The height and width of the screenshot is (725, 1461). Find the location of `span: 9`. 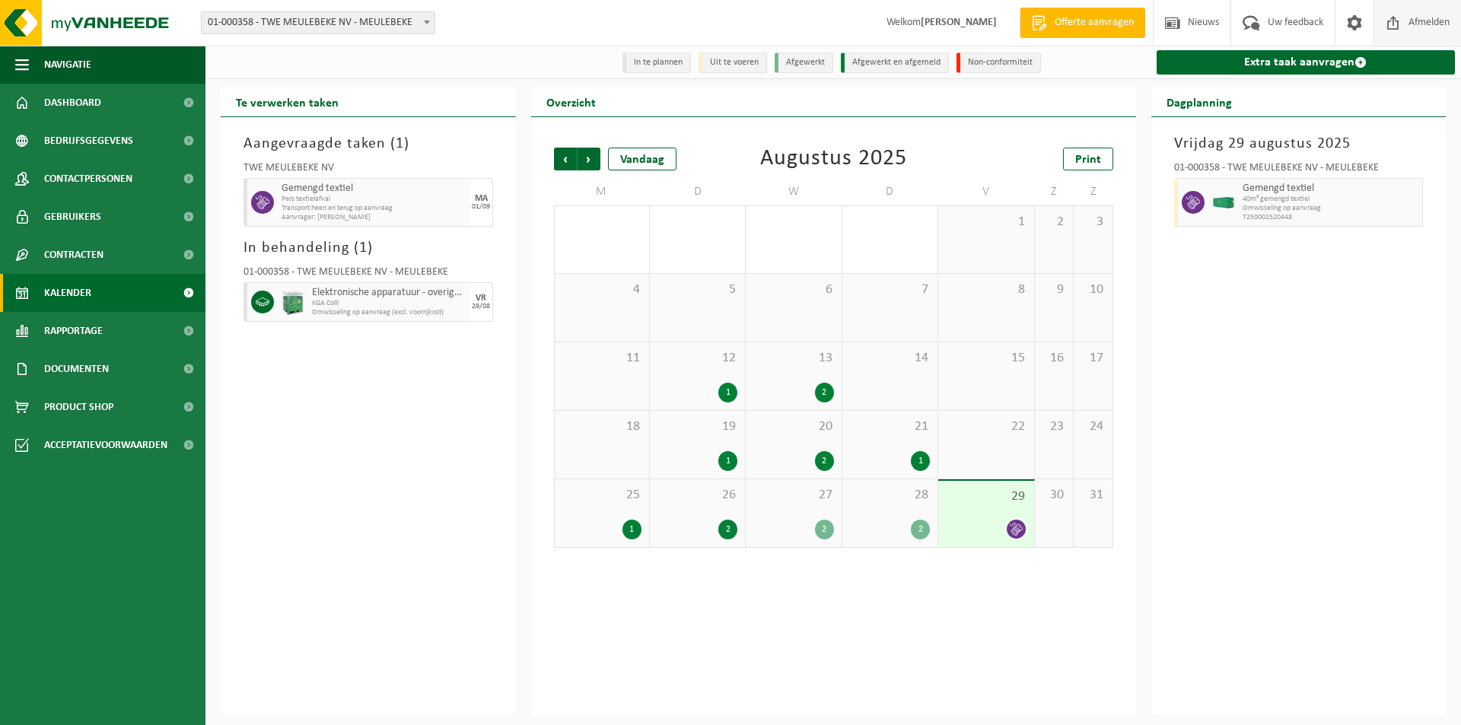

span: 9 is located at coordinates (1054, 290).